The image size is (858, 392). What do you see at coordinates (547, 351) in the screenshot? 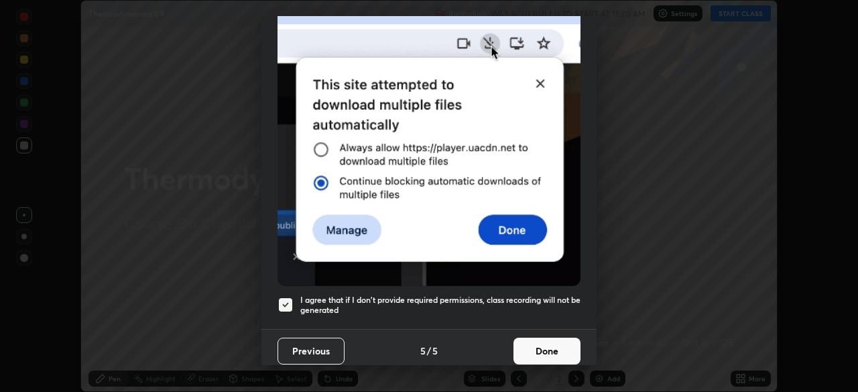
I see `button: Done` at bounding box center [547, 351].